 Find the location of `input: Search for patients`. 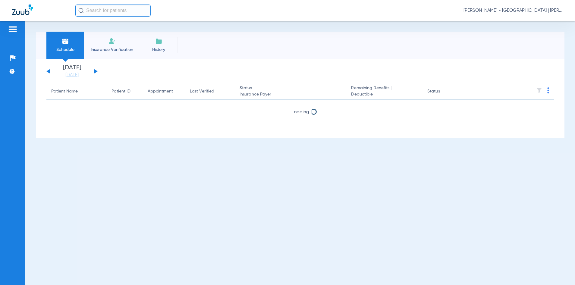

input: Search for patients is located at coordinates (113, 11).